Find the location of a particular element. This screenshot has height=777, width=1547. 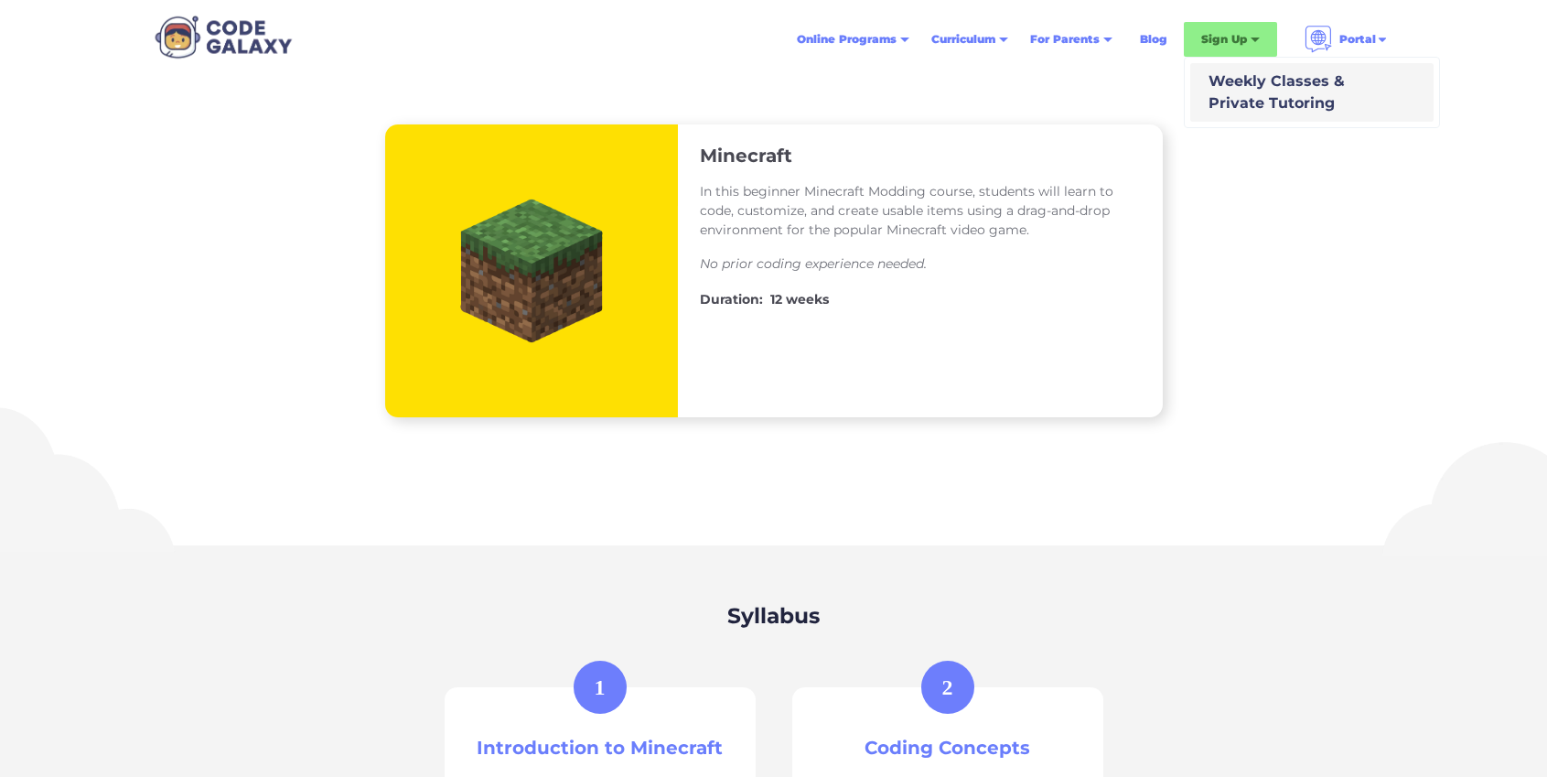

div: 2 is located at coordinates (948, 687).